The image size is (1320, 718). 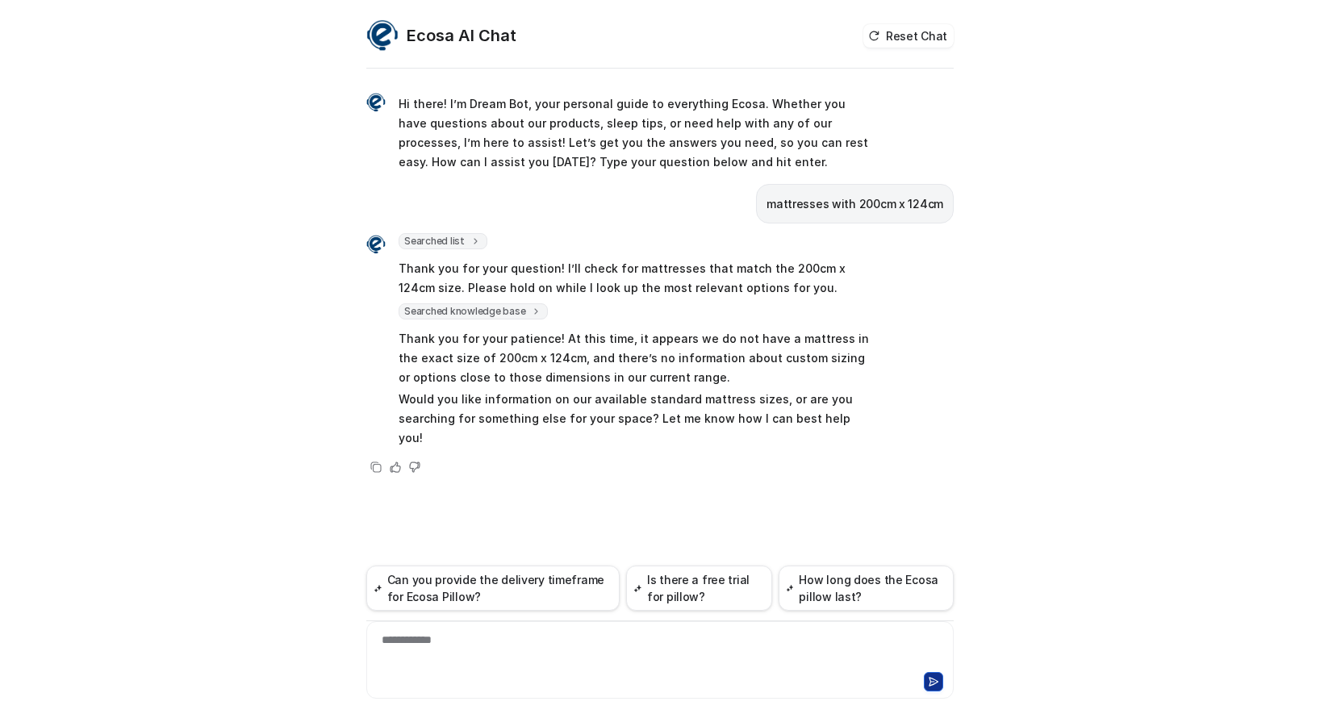 What do you see at coordinates (698, 588) in the screenshot?
I see `button: Is there a free trial for pillow?` at bounding box center [698, 588].